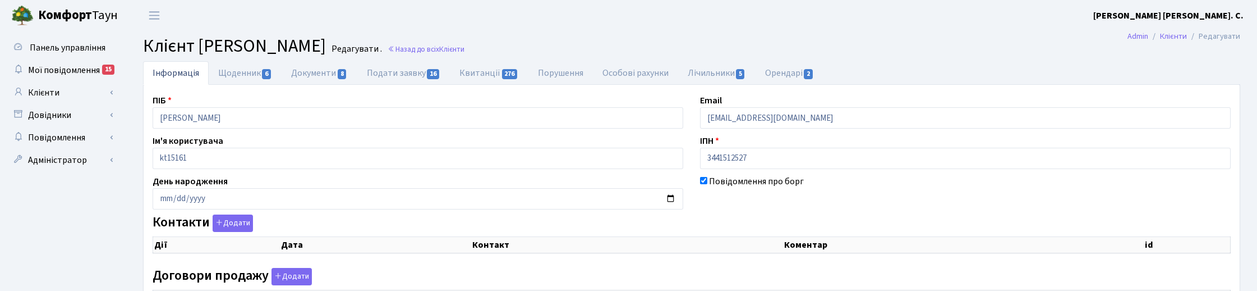  I want to click on th: Контакт, so click(627, 245).